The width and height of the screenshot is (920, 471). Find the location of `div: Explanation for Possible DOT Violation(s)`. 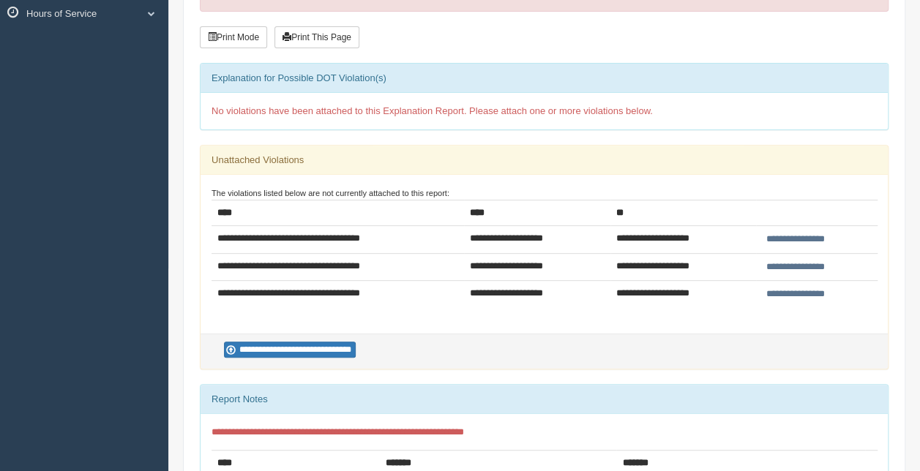

div: Explanation for Possible DOT Violation(s) is located at coordinates (544, 78).